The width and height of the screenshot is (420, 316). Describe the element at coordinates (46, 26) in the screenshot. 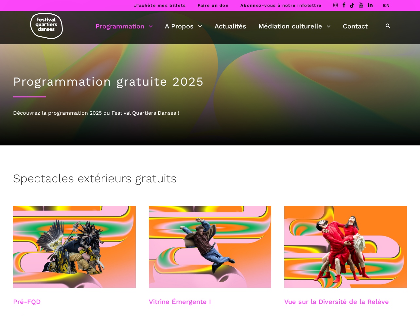

I see `img: logo-fqd-med` at that location.